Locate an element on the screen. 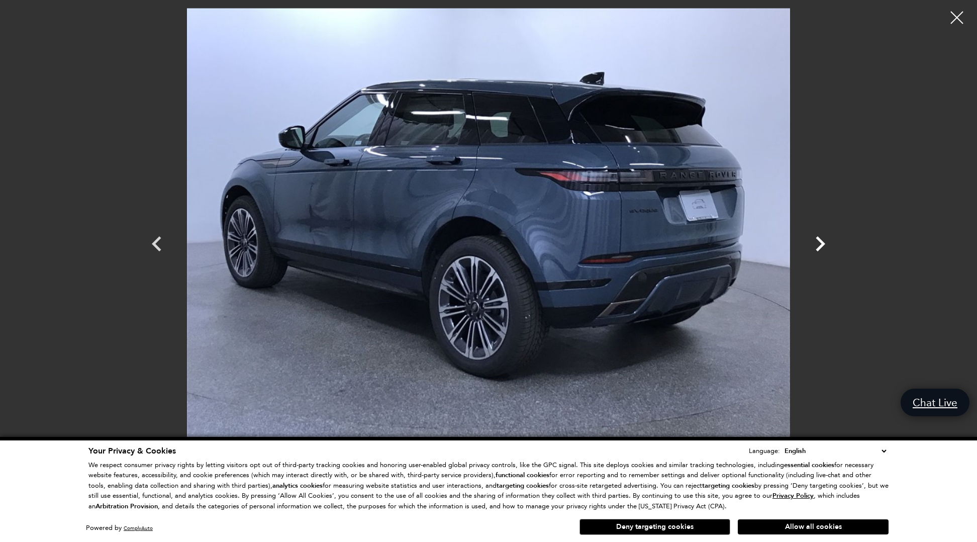 The image size is (977, 542). span: Chat Live is located at coordinates (934, 402).